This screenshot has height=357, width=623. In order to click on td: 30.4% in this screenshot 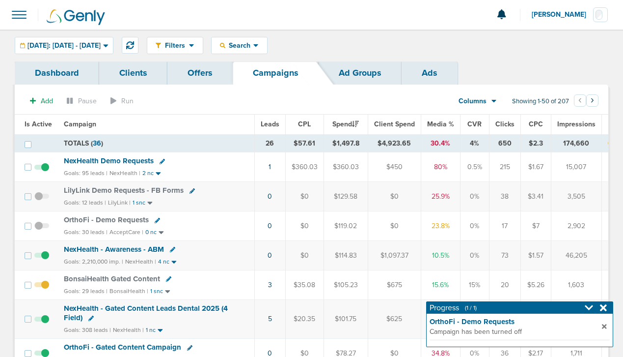, I will do `click(441, 143)`.